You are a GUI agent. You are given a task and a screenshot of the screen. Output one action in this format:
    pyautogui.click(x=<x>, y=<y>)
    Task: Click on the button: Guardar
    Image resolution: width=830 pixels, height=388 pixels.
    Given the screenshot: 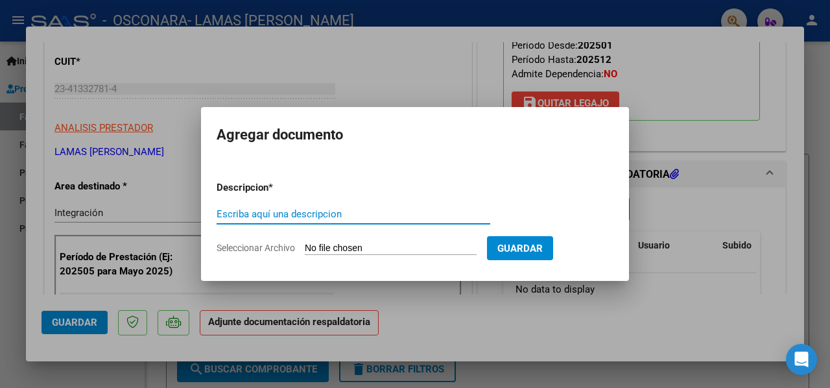 What is the action you would take?
    pyautogui.click(x=520, y=248)
    